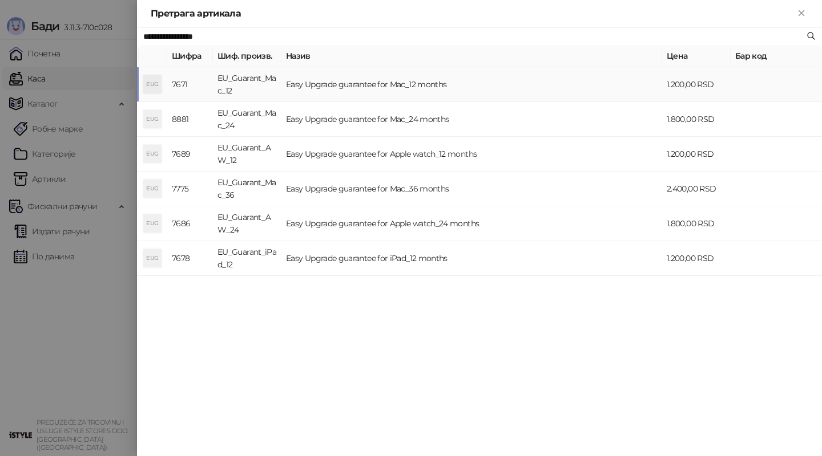 The height and width of the screenshot is (456, 822). What do you see at coordinates (801, 14) in the screenshot?
I see `button: Close` at bounding box center [801, 14].